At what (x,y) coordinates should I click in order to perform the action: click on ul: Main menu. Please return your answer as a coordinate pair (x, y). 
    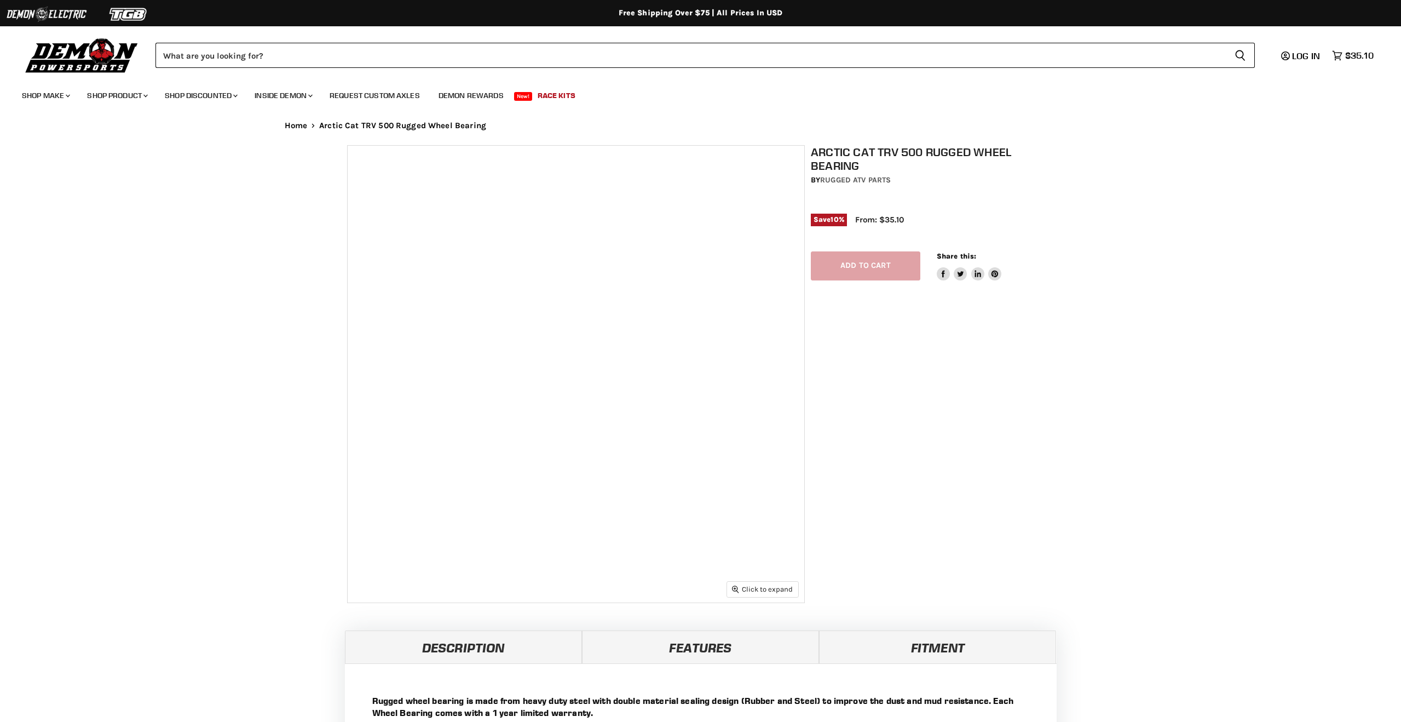
    Looking at the image, I should click on (692, 93).